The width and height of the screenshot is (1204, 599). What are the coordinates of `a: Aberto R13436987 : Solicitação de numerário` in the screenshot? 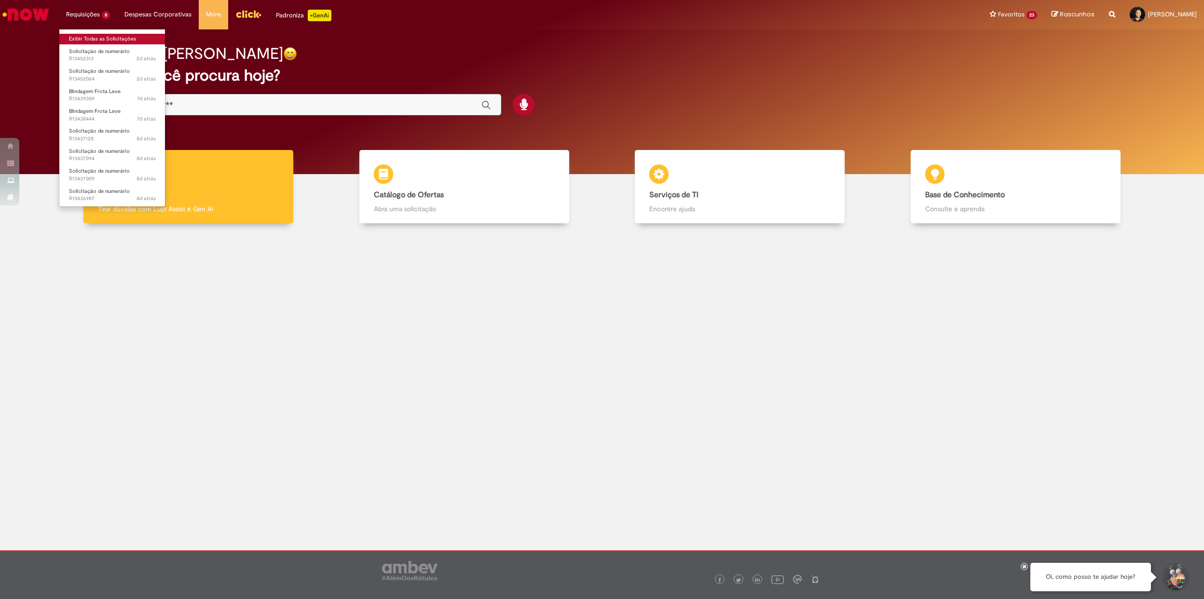 It's located at (112, 195).